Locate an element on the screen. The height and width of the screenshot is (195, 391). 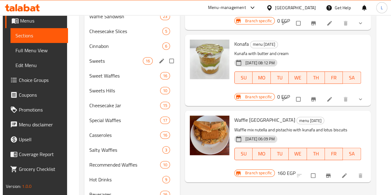
button: SA is located at coordinates (352, 78).